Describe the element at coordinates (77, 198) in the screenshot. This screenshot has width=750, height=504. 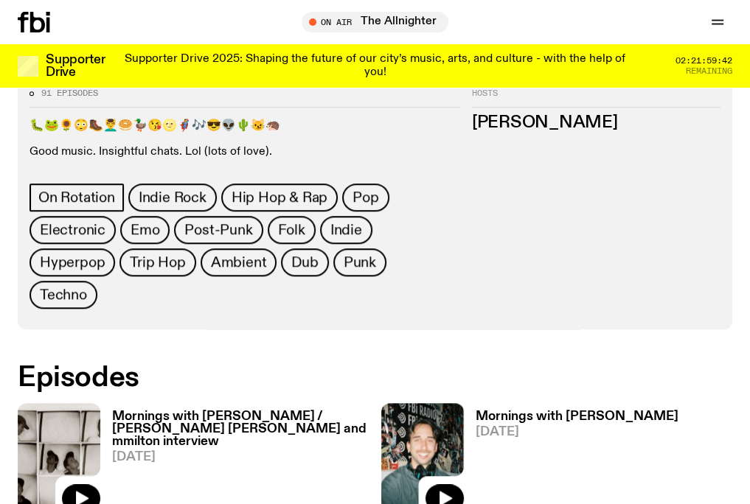
I see `a: On Rotation` at that location.